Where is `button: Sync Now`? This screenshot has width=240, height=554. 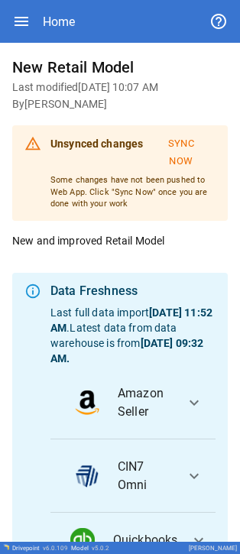 button: Sync Now is located at coordinates (181, 153).